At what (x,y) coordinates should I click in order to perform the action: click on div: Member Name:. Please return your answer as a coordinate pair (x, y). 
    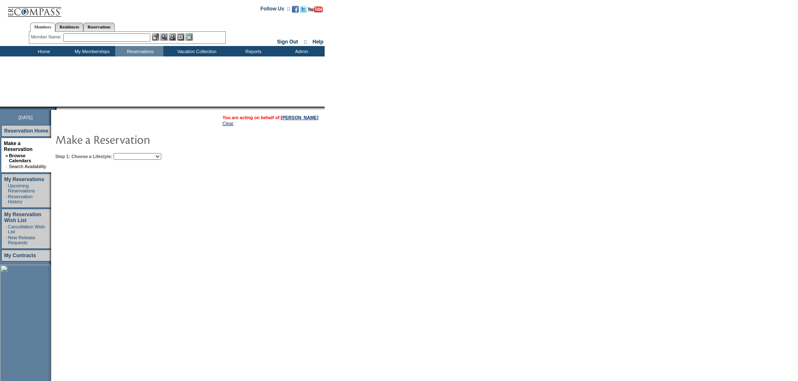
    Looking at the image, I should click on (47, 37).